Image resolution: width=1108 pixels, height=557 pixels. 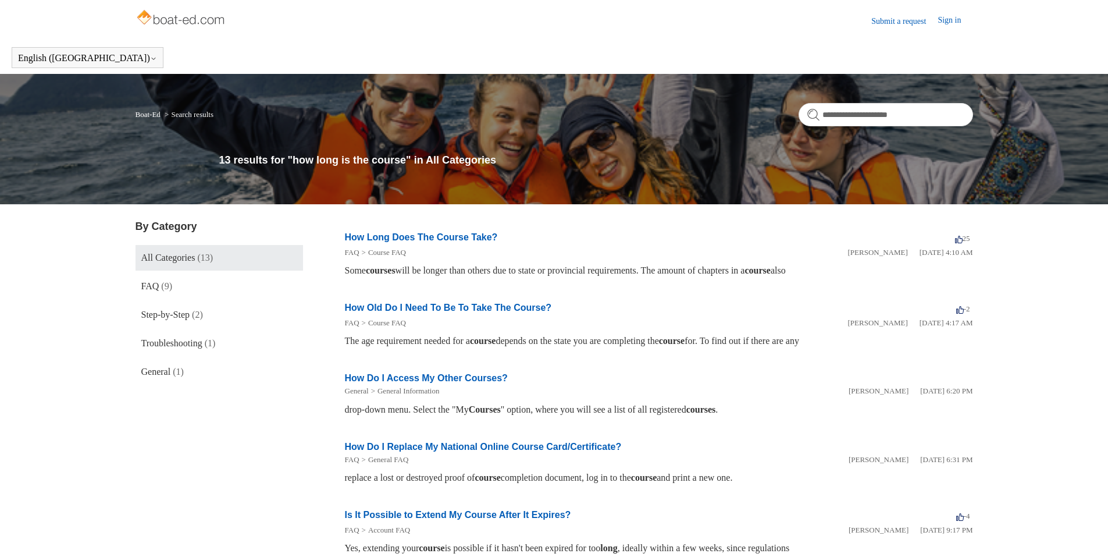 I want to click on a: Account FAQ, so click(x=389, y=529).